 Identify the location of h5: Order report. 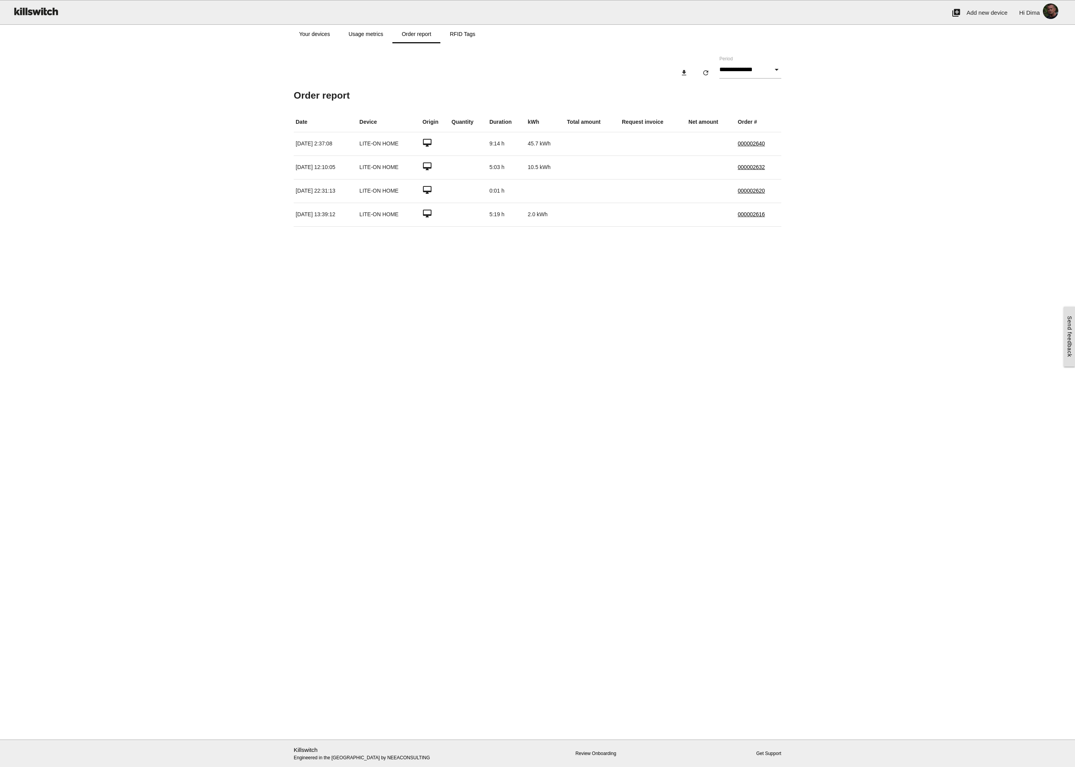
(537, 95).